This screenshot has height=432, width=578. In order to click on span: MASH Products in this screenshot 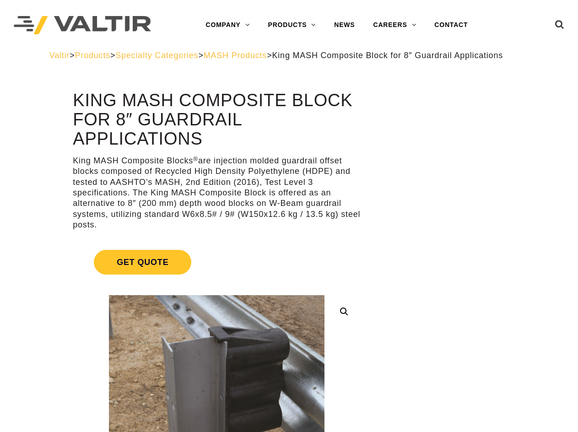, I will do `click(235, 55)`.